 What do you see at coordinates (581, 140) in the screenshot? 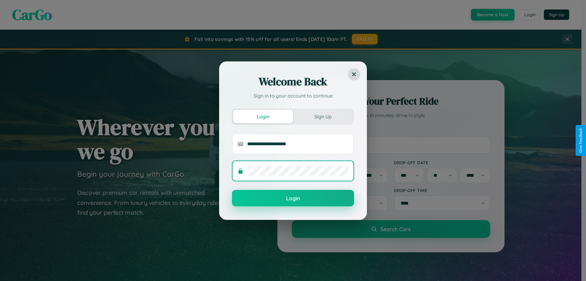
I see `div: Give Feedback` at bounding box center [581, 140].